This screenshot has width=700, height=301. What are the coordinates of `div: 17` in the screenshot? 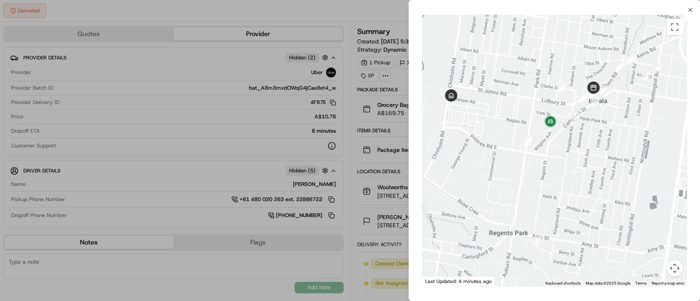 It's located at (582, 98).